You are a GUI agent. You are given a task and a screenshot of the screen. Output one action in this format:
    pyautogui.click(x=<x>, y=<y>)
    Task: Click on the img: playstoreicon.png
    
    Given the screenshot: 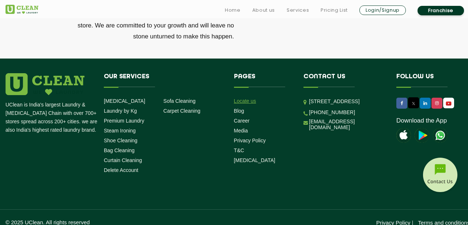 What is the action you would take?
    pyautogui.click(x=422, y=135)
    